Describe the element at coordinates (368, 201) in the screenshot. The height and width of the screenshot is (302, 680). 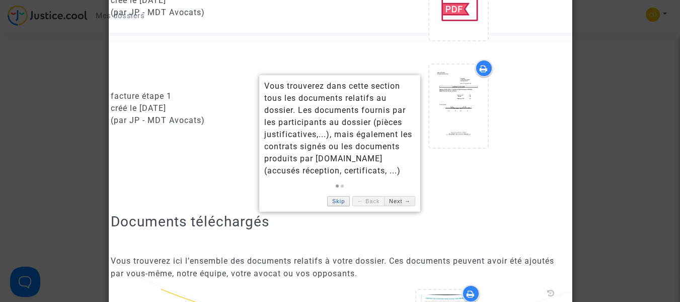
I see `a: ← Back` at that location.